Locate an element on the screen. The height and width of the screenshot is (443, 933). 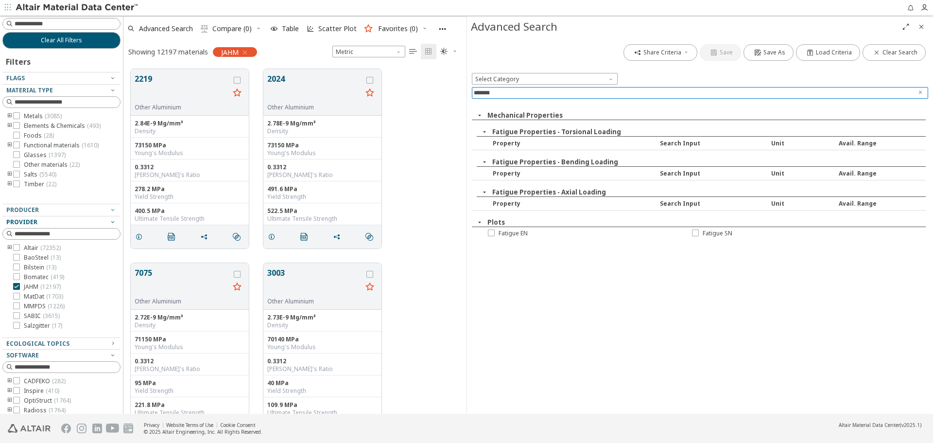
div: 95 MPa is located at coordinates (190, 383).